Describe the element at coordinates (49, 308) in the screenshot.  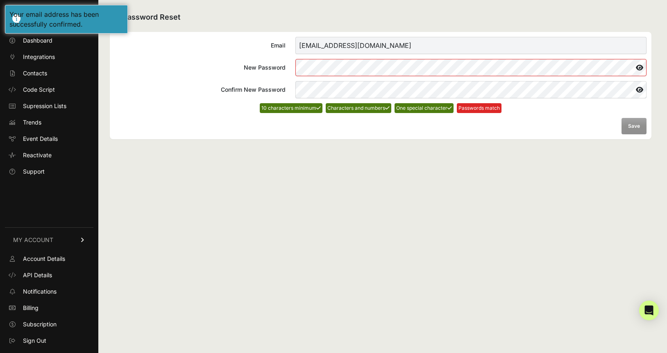
I see `a: Billing` at that location.